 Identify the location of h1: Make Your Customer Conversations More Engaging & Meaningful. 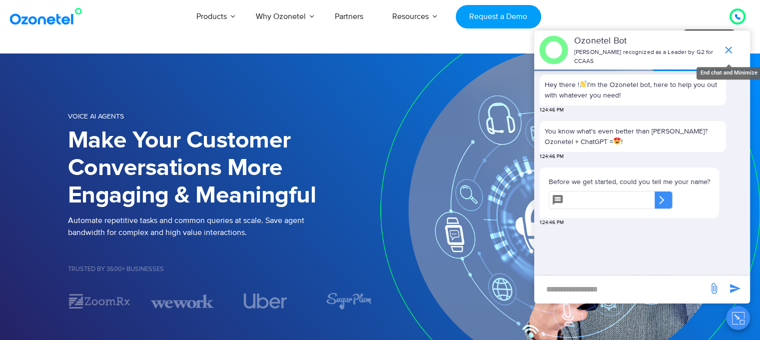
(224, 168).